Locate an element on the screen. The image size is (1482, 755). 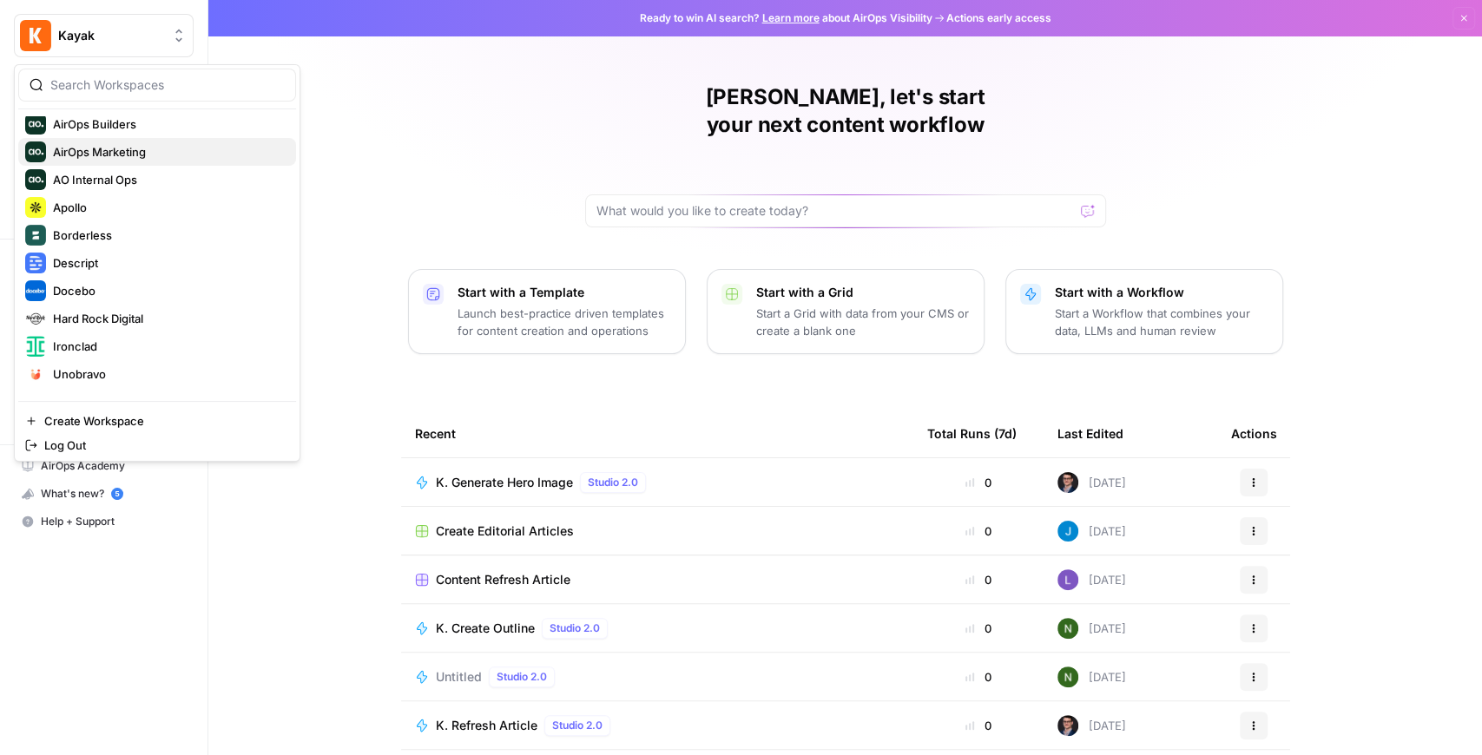
img: AO Internal Ops Logo is located at coordinates (36, 180).